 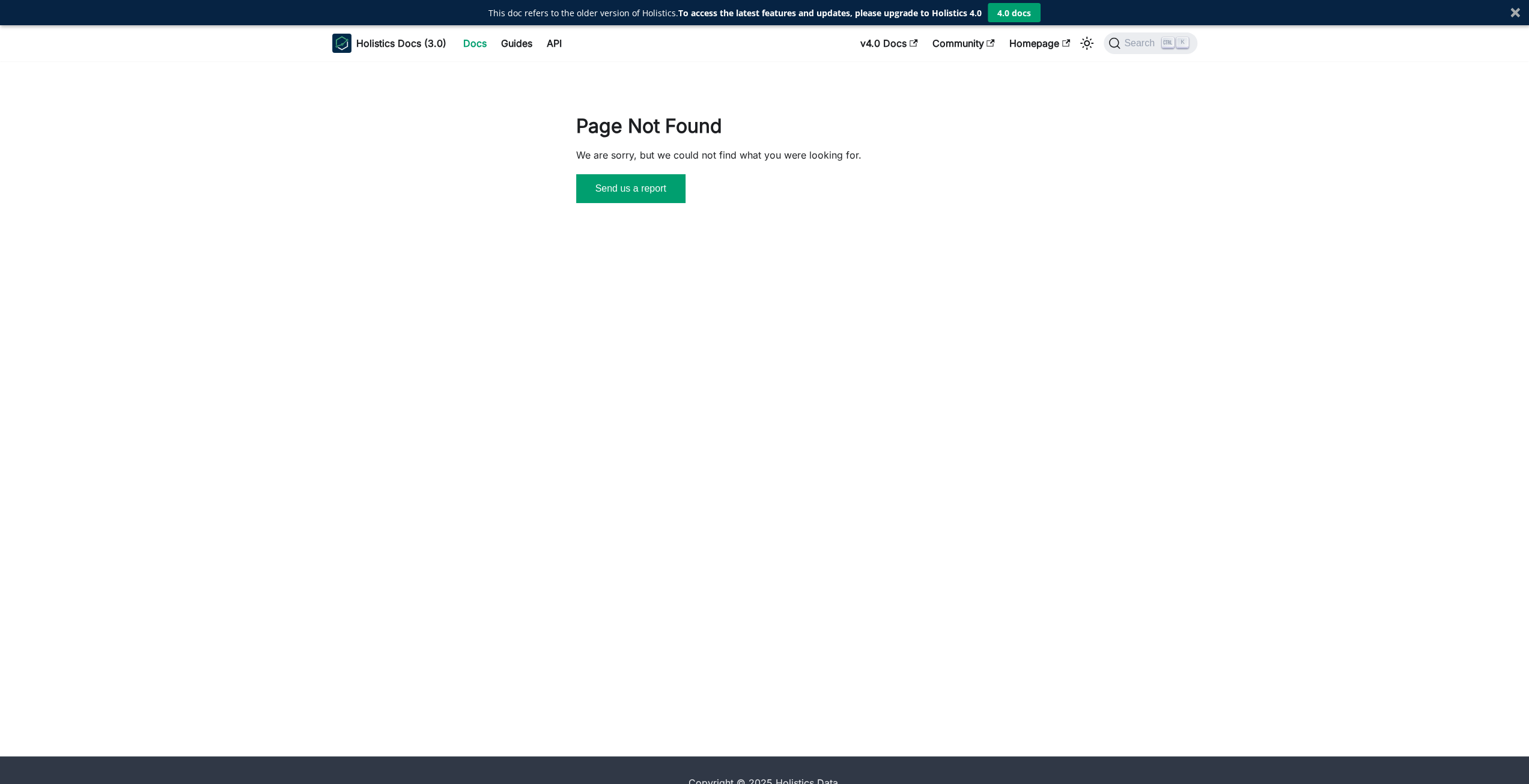 I want to click on b: Holistics Docs (3.0), so click(x=401, y=43).